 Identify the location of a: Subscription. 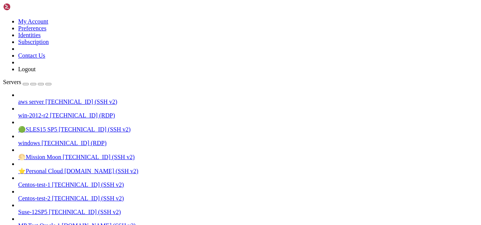
(33, 42).